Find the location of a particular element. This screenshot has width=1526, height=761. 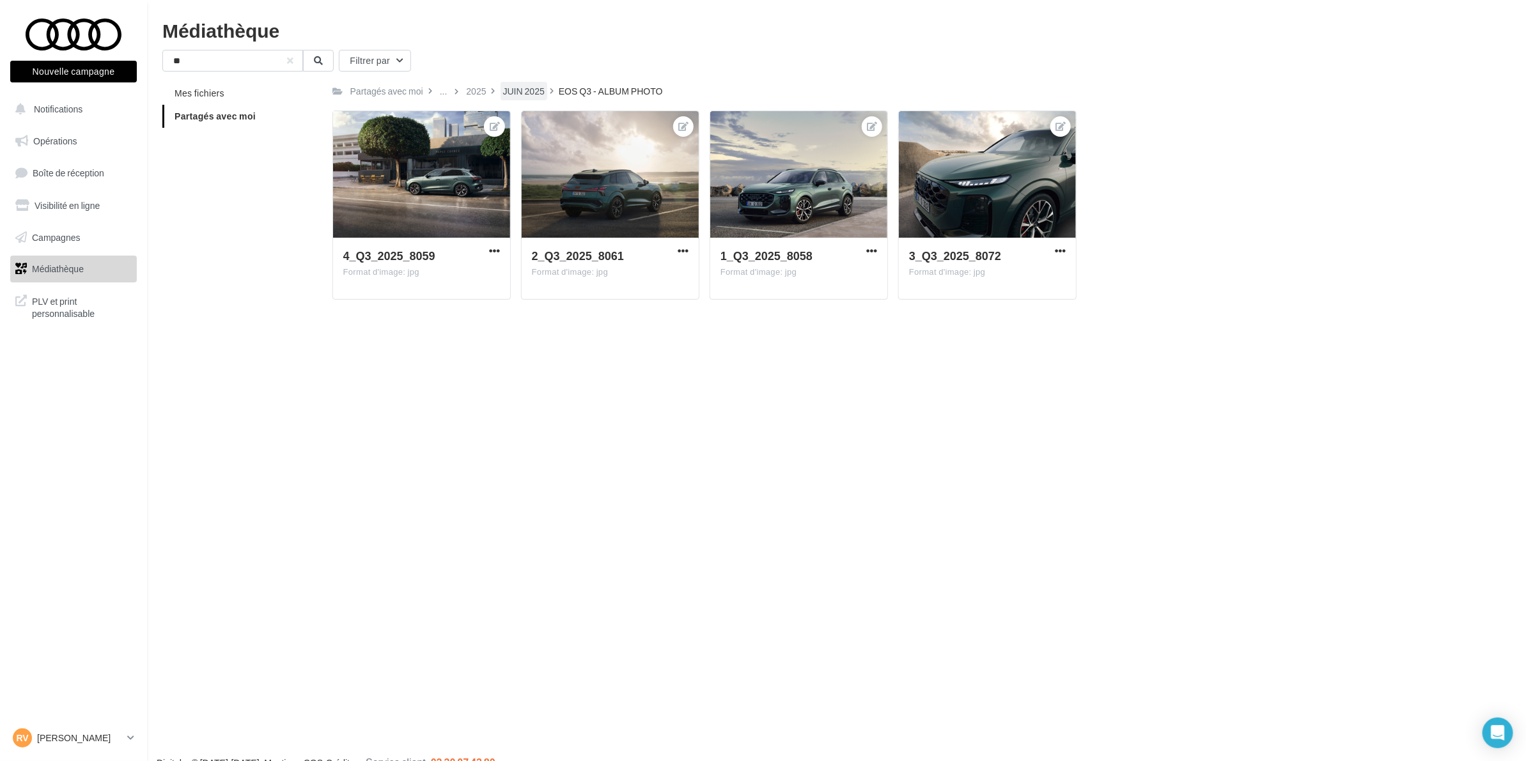

button: Nouvelle campagne is located at coordinates (74, 72).